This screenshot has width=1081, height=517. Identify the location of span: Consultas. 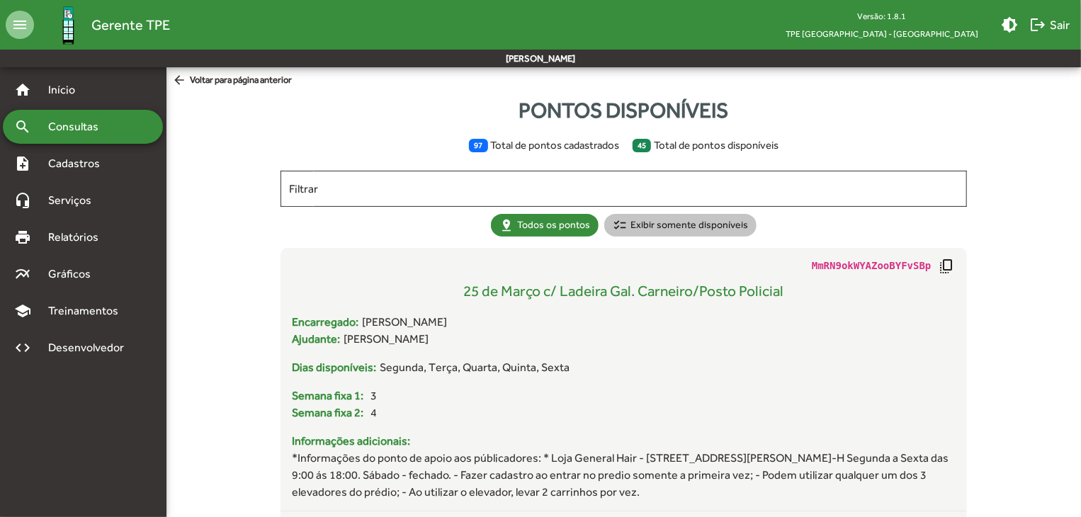
(78, 127).